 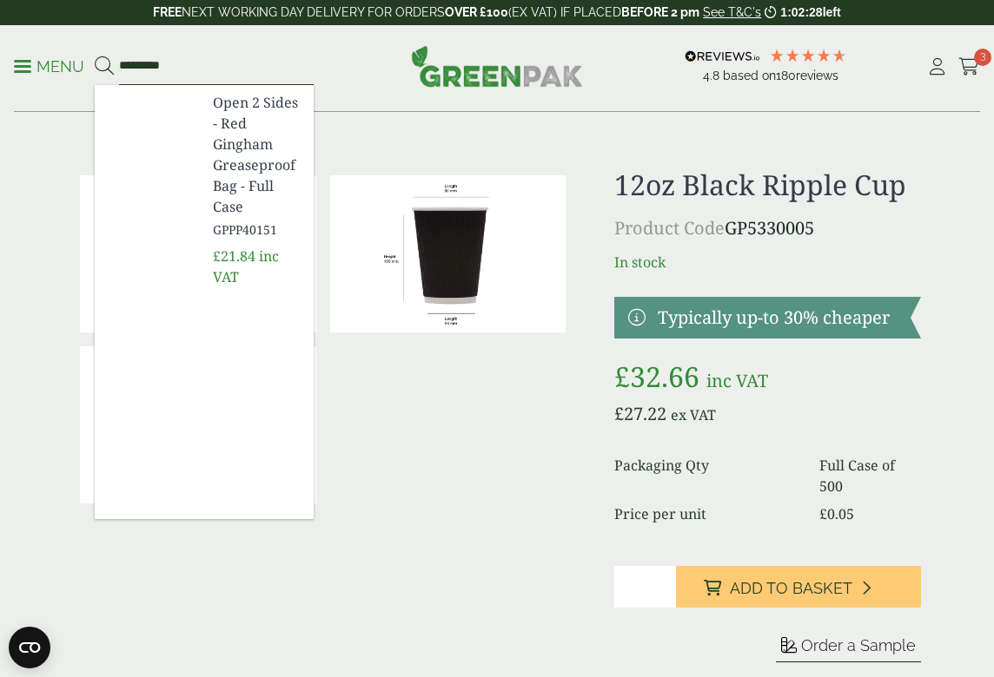 What do you see at coordinates (706, 476) in the screenshot?
I see `dt: Packaging Qty` at bounding box center [706, 476].